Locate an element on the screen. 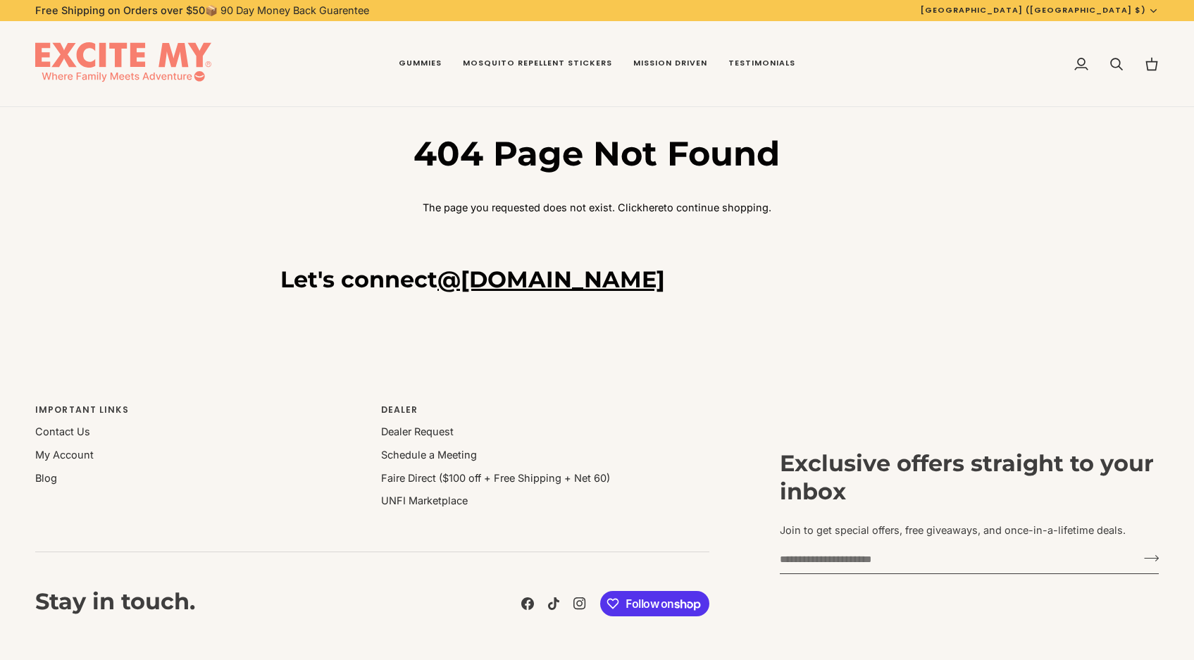  a: Schedule a Meeting is located at coordinates (429, 454).